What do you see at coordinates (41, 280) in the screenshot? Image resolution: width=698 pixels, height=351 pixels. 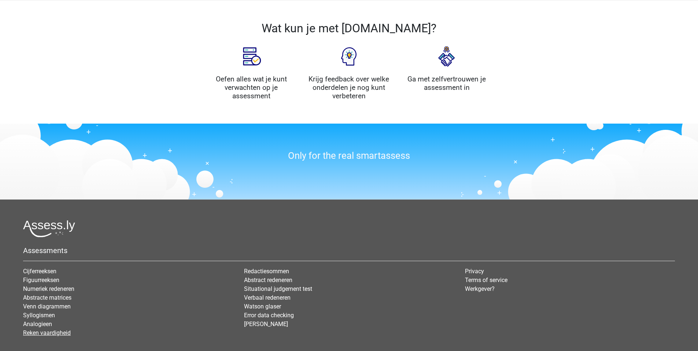 I see `a: Figuurreeksen` at bounding box center [41, 280].